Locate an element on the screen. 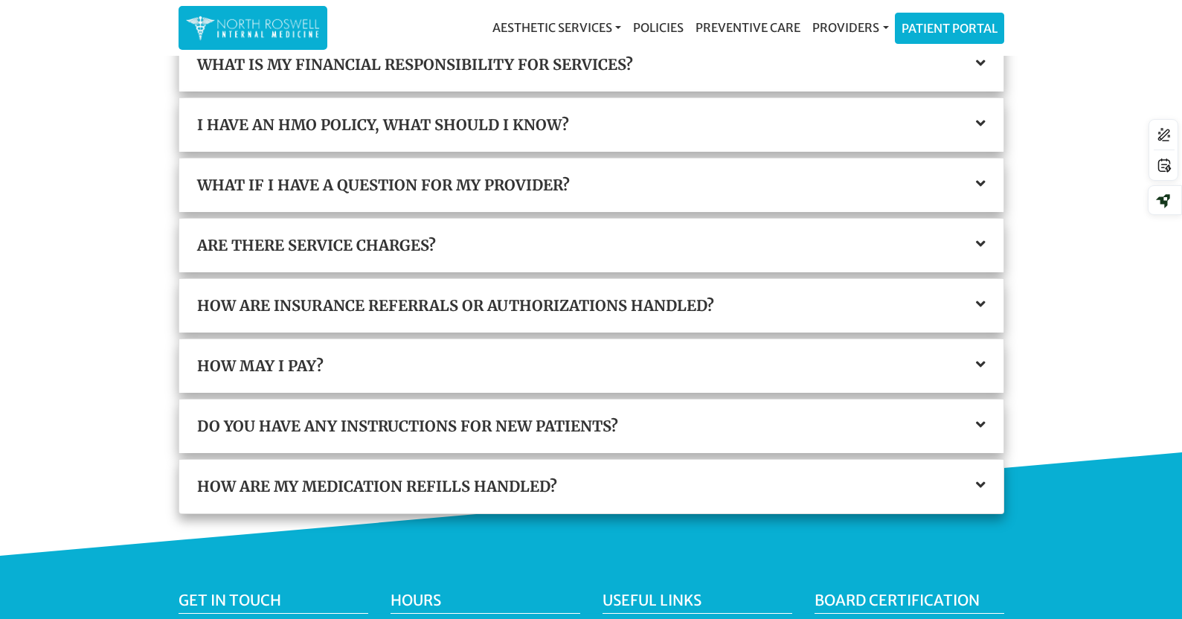 Image resolution: width=1182 pixels, height=619 pixels. a: I have an HMO policy, what should I know? is located at coordinates (591, 125).